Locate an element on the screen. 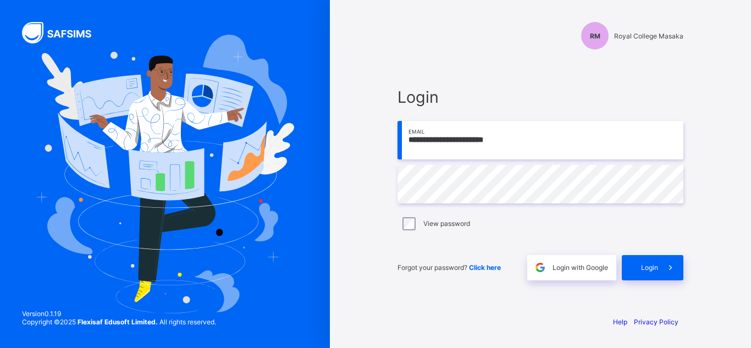  img: SAFSIMS Logo is located at coordinates (63, 32).